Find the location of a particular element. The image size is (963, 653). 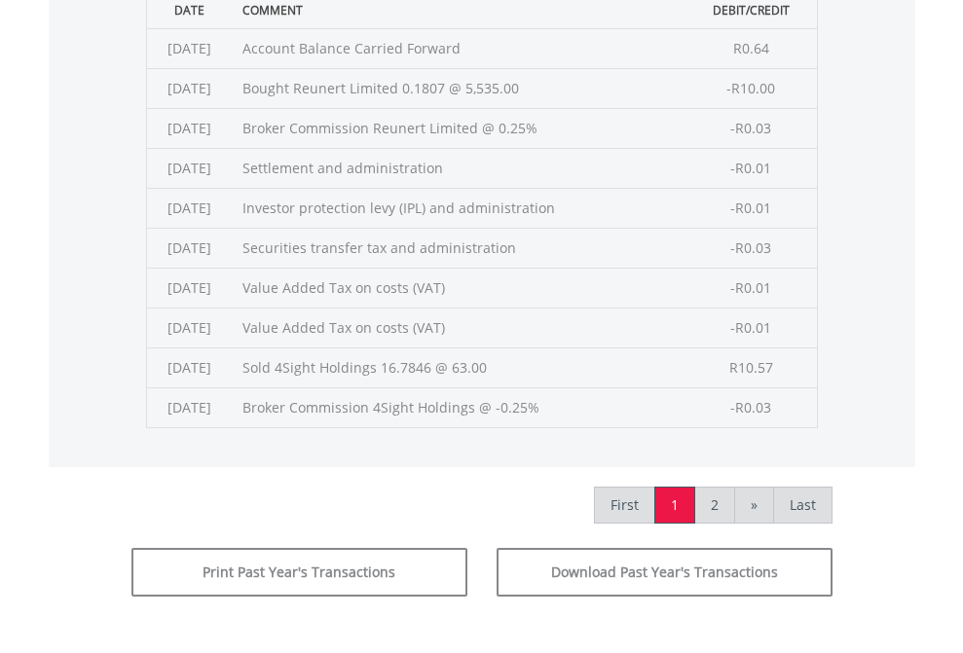

button: Print Past Year's Transactions is located at coordinates (299, 573).